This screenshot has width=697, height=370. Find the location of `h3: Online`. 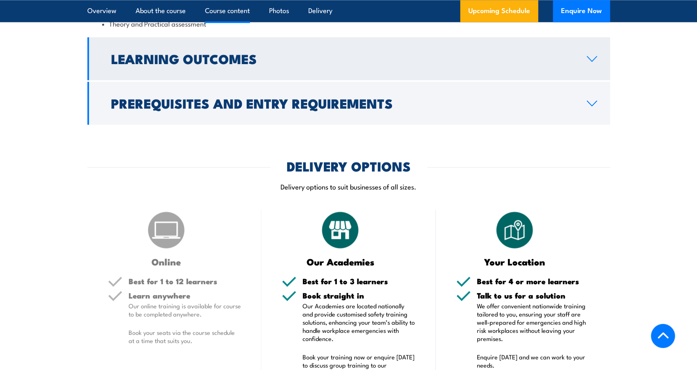

h3: Online is located at coordinates (166, 261).